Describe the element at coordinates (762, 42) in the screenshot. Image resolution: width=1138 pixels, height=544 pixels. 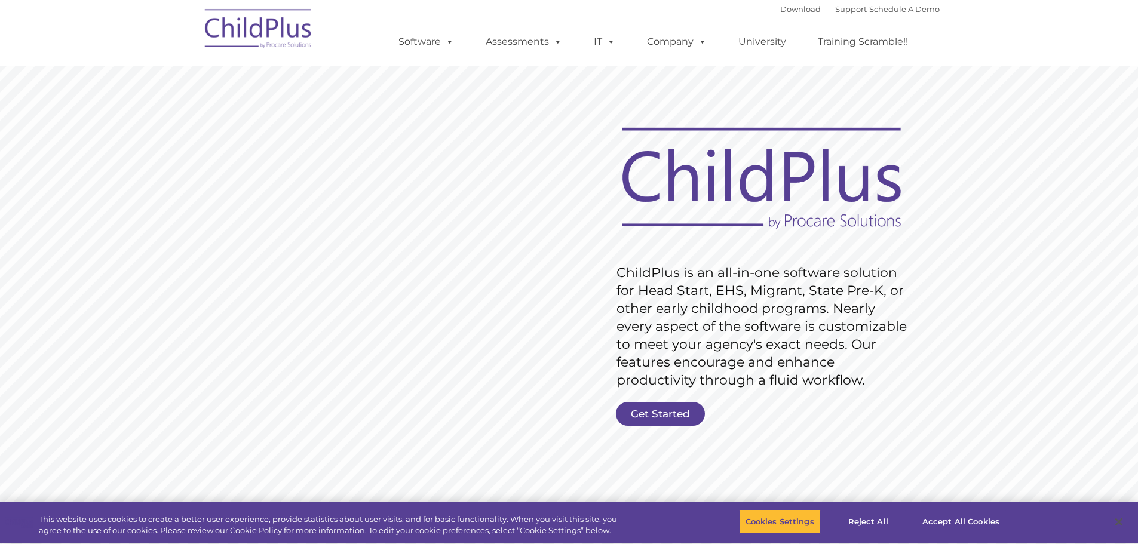
I see `a: University` at that location.